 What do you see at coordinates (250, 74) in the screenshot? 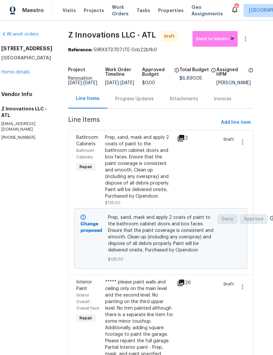
I see `span: The hpm assigned to this work order.` at bounding box center [250, 74].